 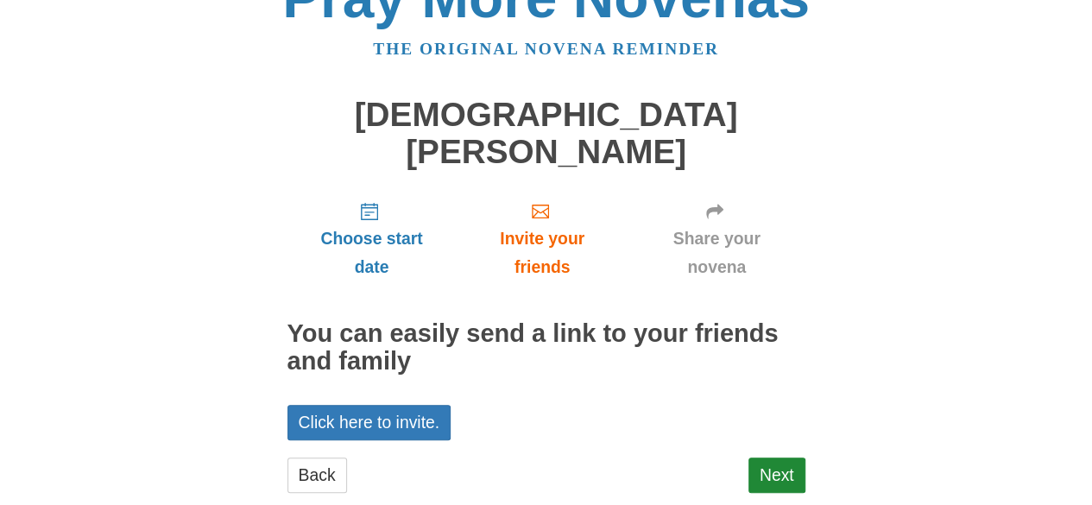 I want to click on a: Choose start date, so click(x=372, y=238).